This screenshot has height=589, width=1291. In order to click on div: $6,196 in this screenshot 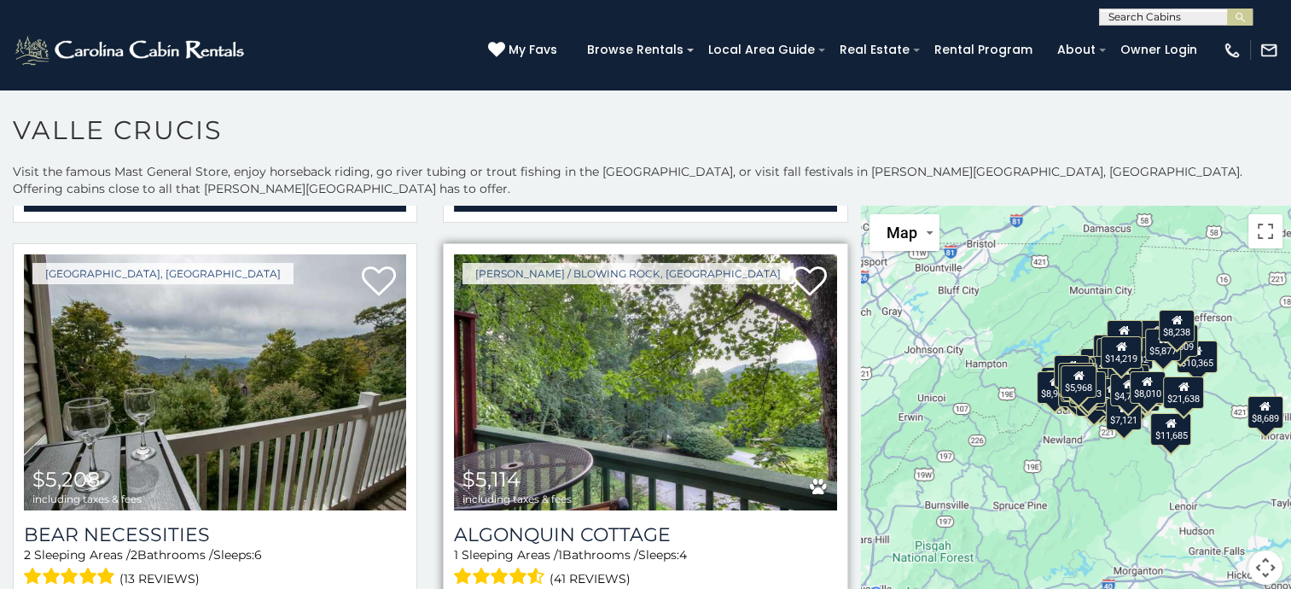, I will do `click(1157, 336)`.